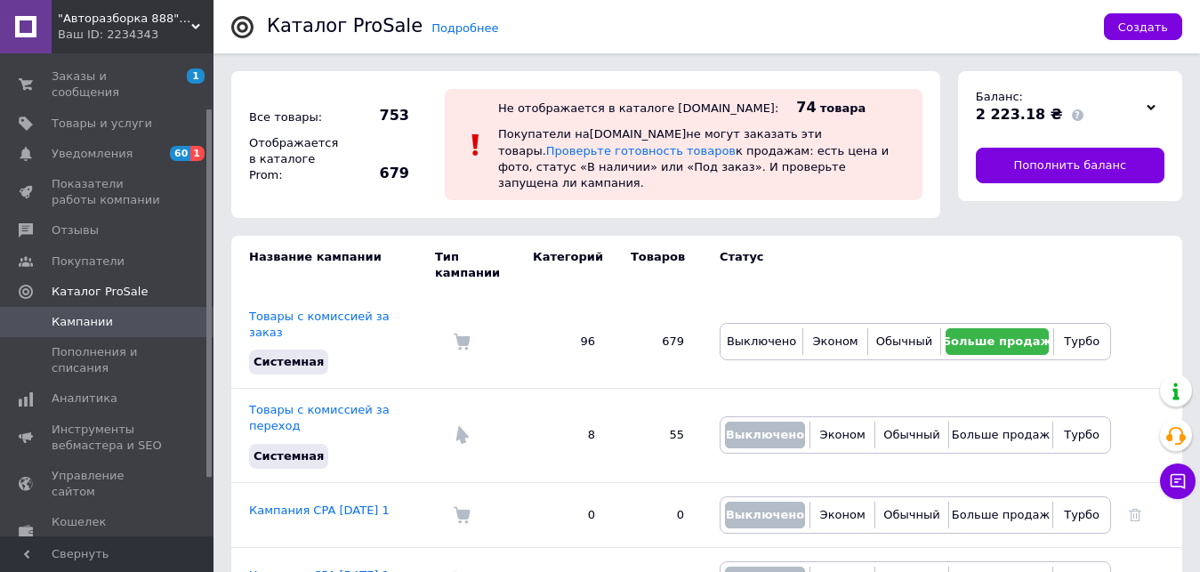  Describe the element at coordinates (464, 28) in the screenshot. I see `a: Подробнее` at that location.